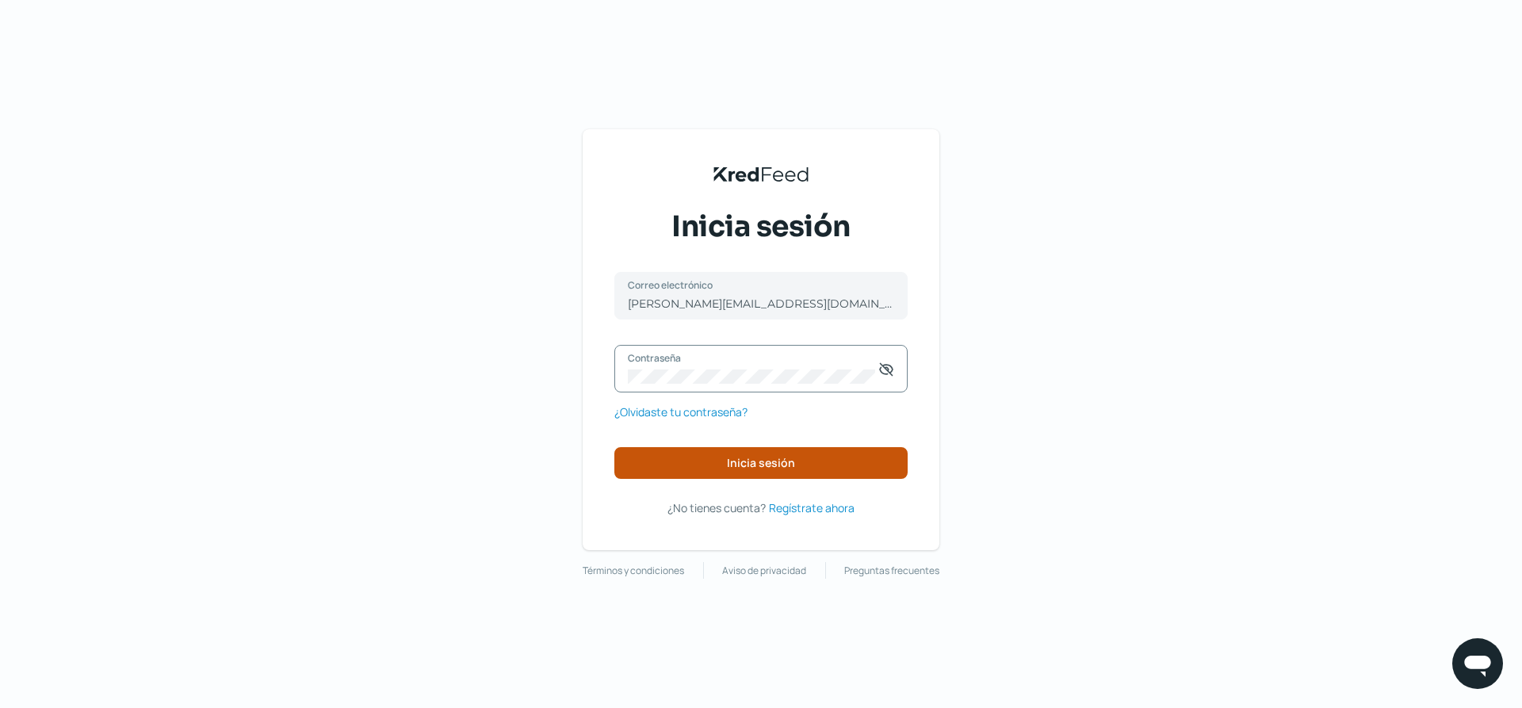  I want to click on a: ¿Olvidaste tu contraseña?, so click(681, 411).